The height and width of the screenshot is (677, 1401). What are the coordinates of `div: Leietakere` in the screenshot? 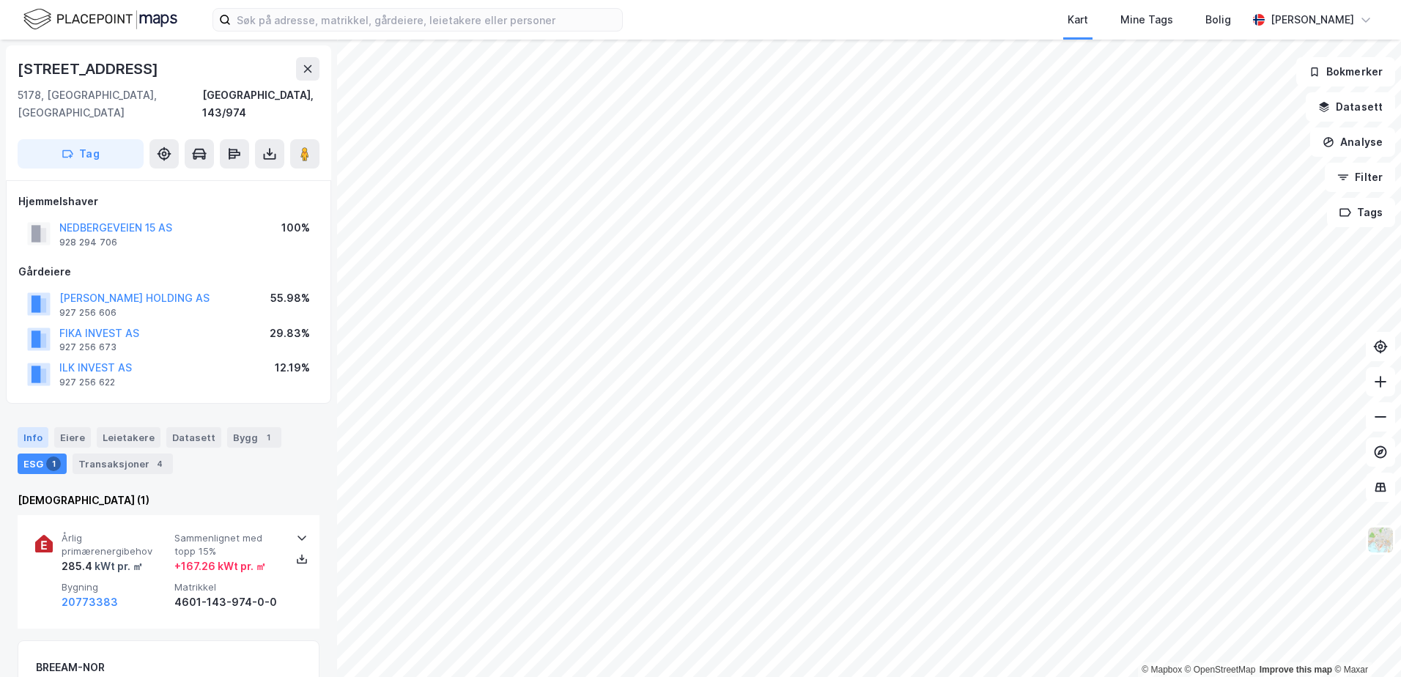 It's located at (128, 437).